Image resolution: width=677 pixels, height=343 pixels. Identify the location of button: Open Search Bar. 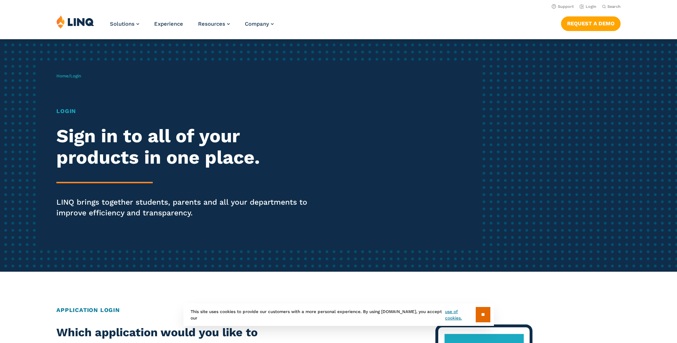
(612, 6).